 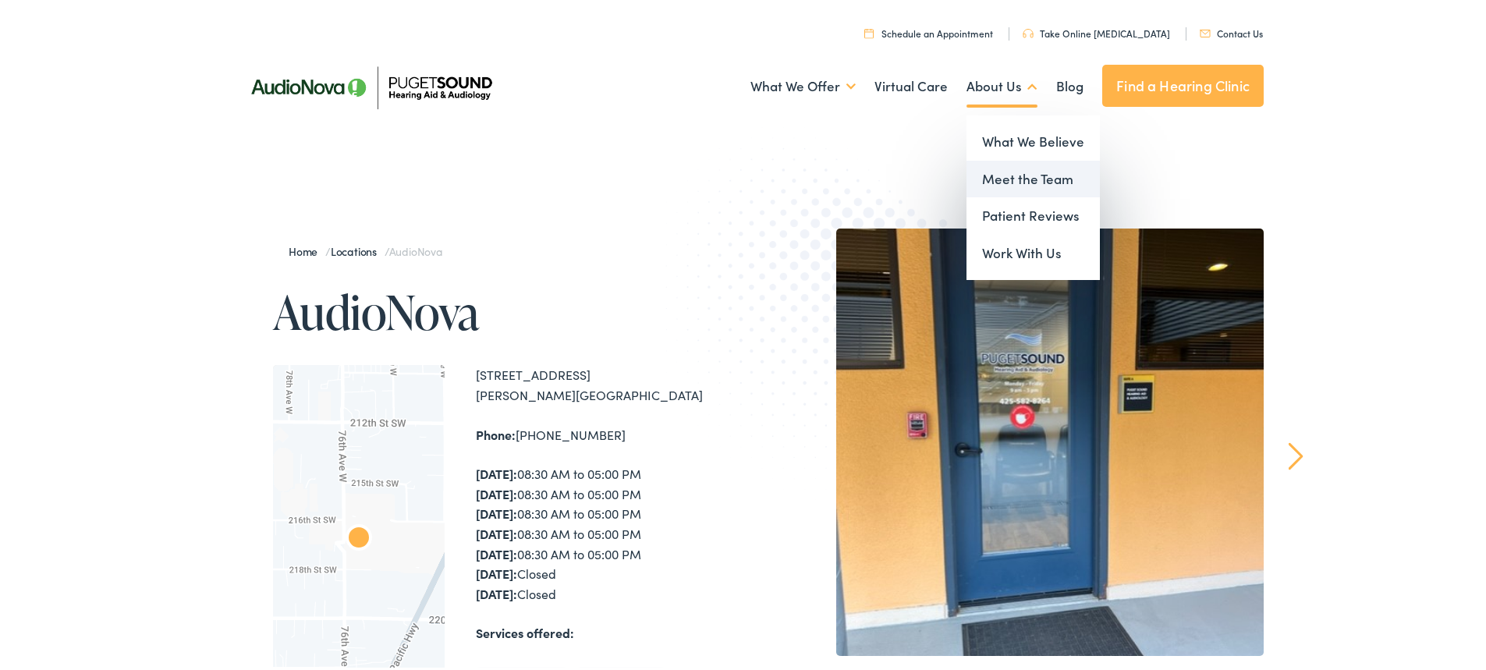 I want to click on a: Find a Hearing Clinic, so click(x=1183, y=83).